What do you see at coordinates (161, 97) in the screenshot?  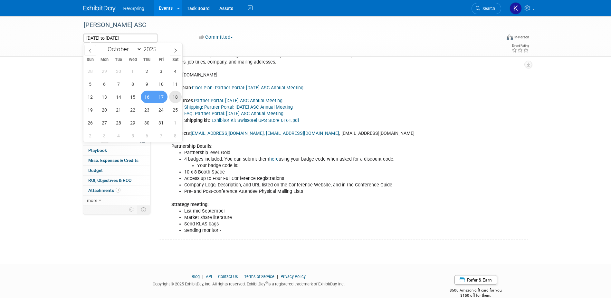 I see `span: October 17, 2025` at bounding box center [161, 97].